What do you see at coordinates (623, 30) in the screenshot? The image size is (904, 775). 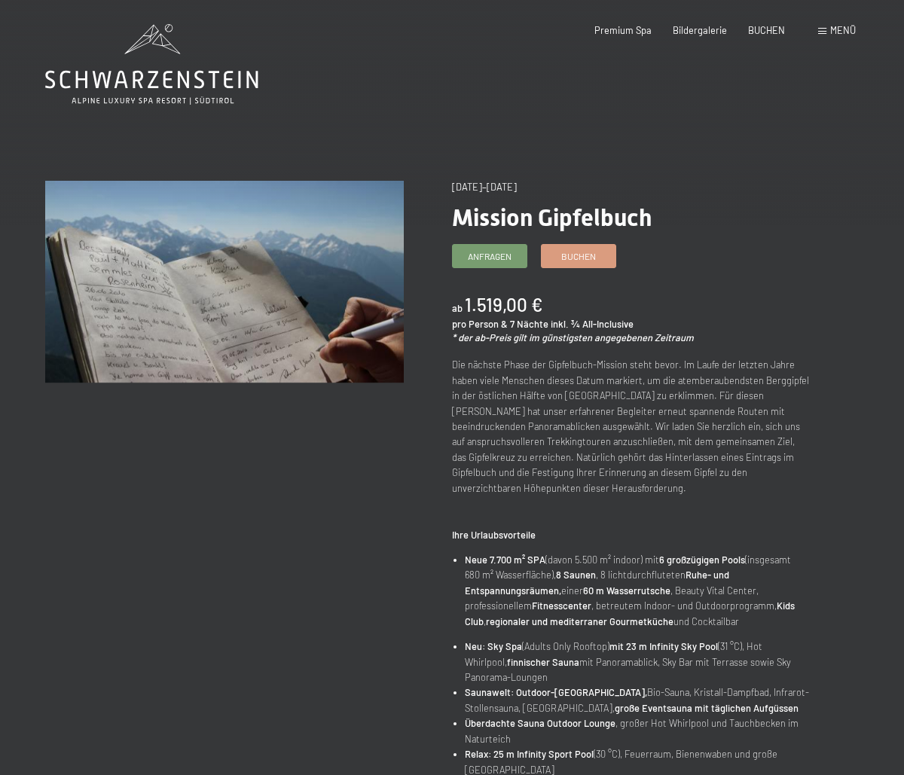 I see `a: Premium Spa` at bounding box center [623, 30].